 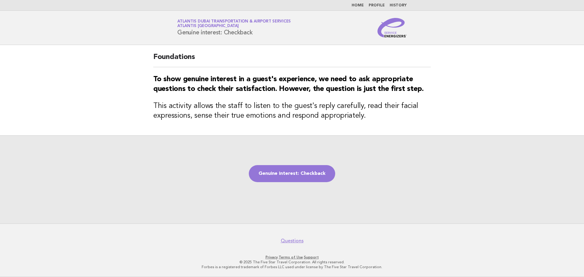 What do you see at coordinates (292, 174) in the screenshot?
I see `a: Genuine interest: Checkback` at bounding box center [292, 174].